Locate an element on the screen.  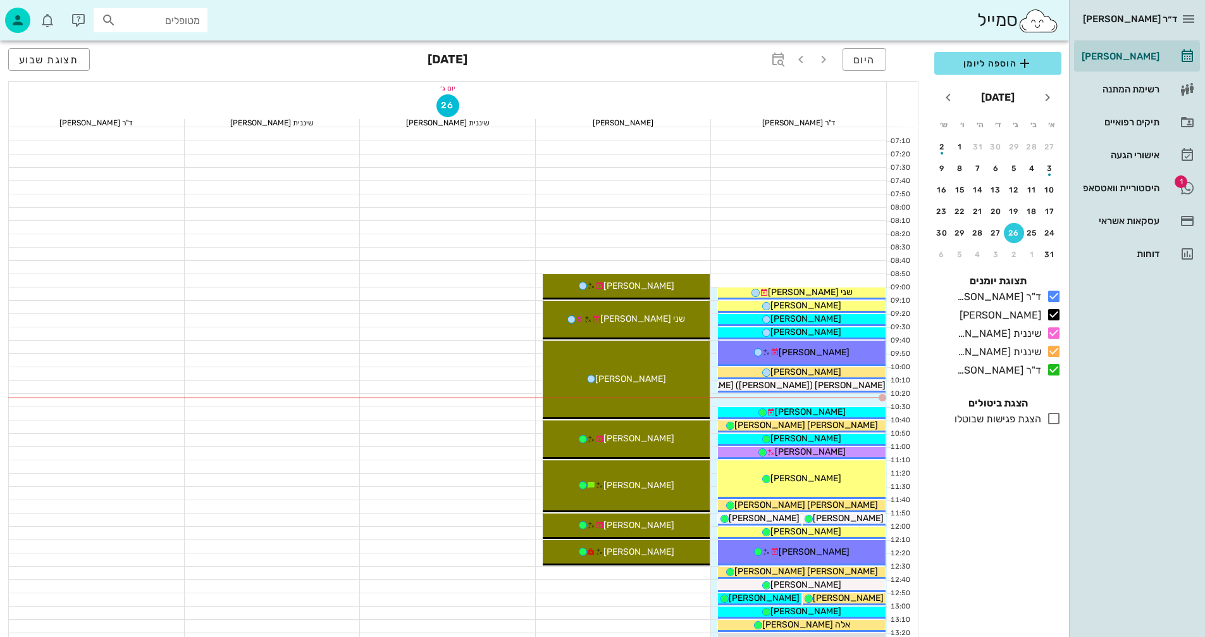
button: 1 is located at coordinates (1033, 254).